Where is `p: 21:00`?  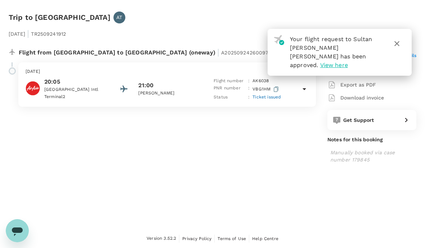
p: 21:00 is located at coordinates (146, 85).